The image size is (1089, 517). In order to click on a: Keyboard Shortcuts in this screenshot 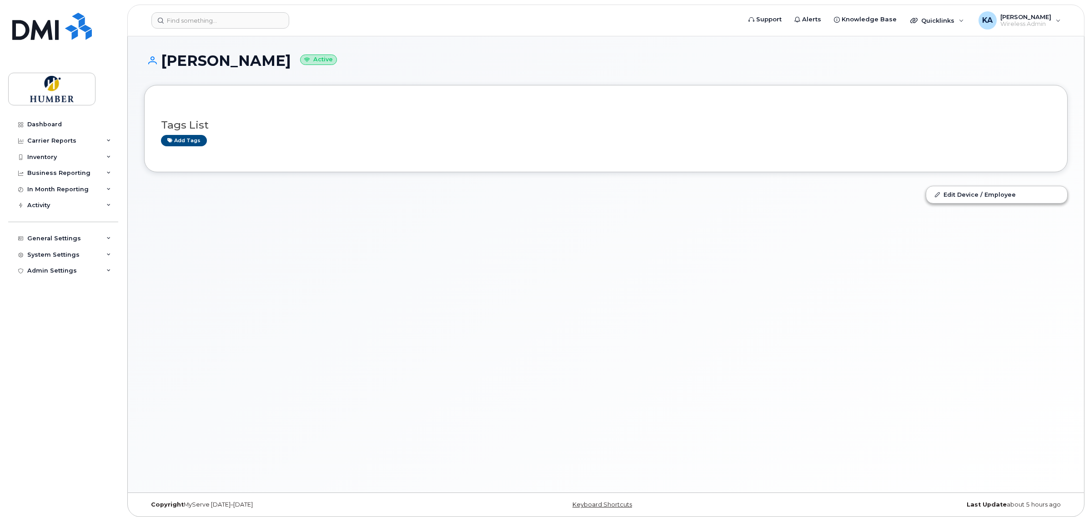, I will do `click(602, 505)`.